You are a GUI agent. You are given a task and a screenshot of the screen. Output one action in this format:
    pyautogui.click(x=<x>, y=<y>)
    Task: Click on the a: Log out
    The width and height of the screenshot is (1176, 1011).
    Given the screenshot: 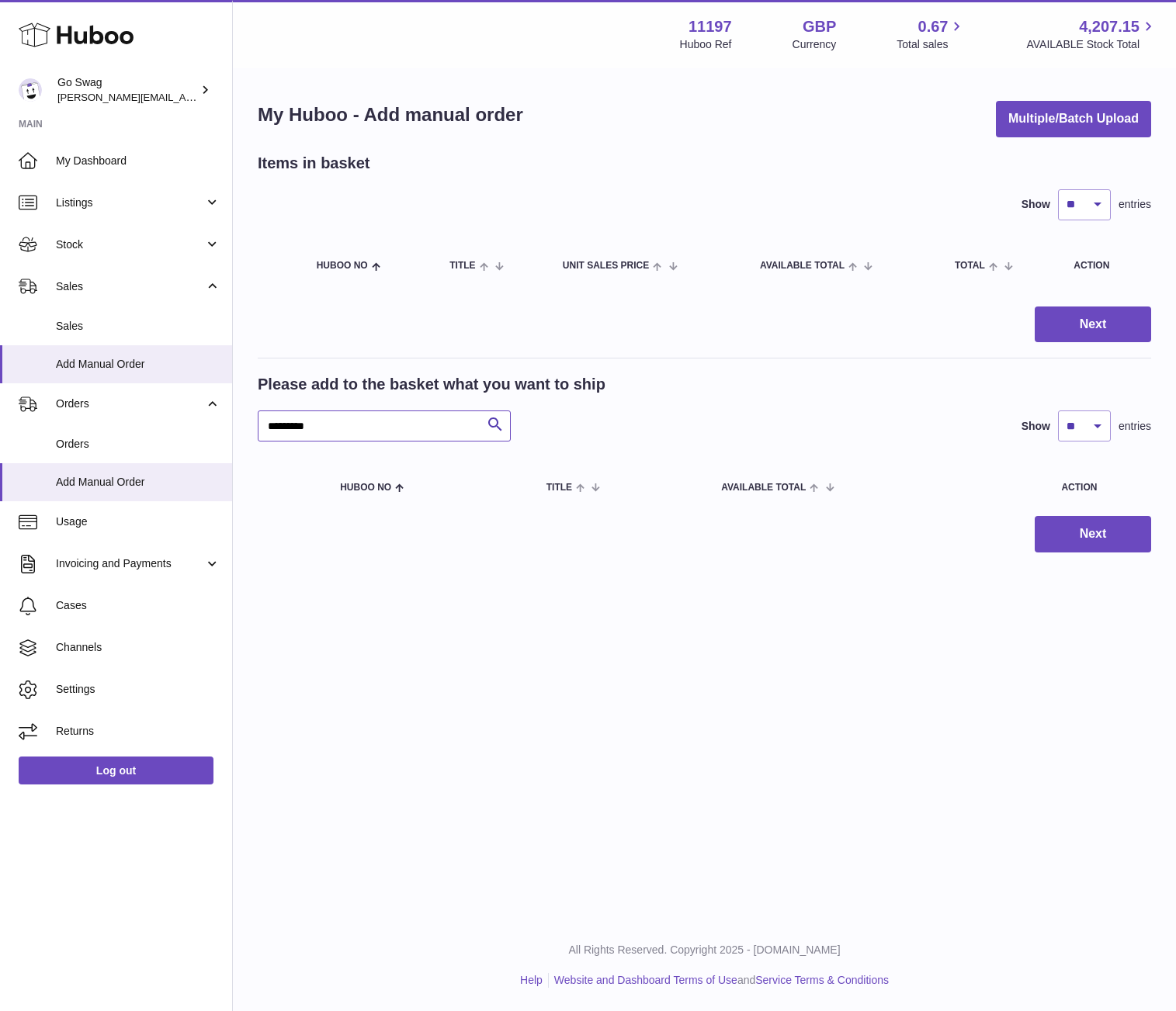 What is the action you would take?
    pyautogui.click(x=116, y=771)
    